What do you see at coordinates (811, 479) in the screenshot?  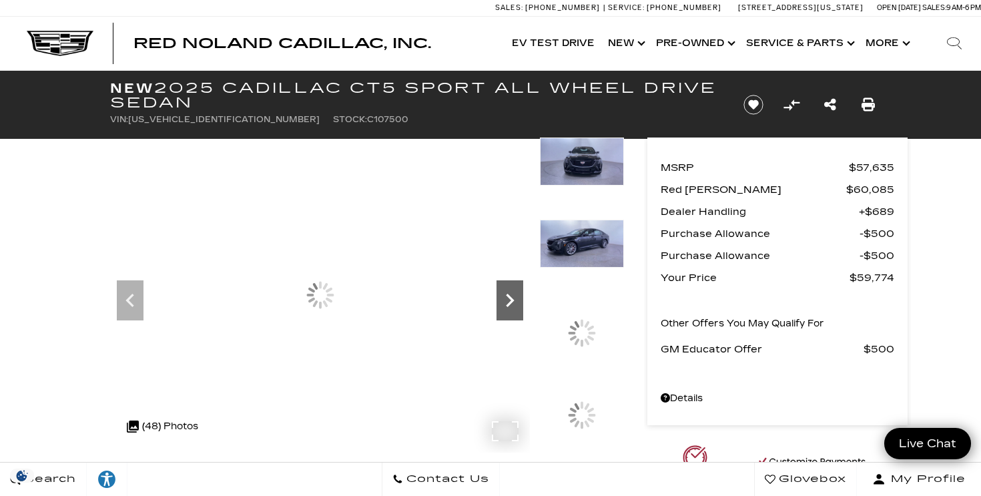 I see `span: Glovebox` at bounding box center [811, 479].